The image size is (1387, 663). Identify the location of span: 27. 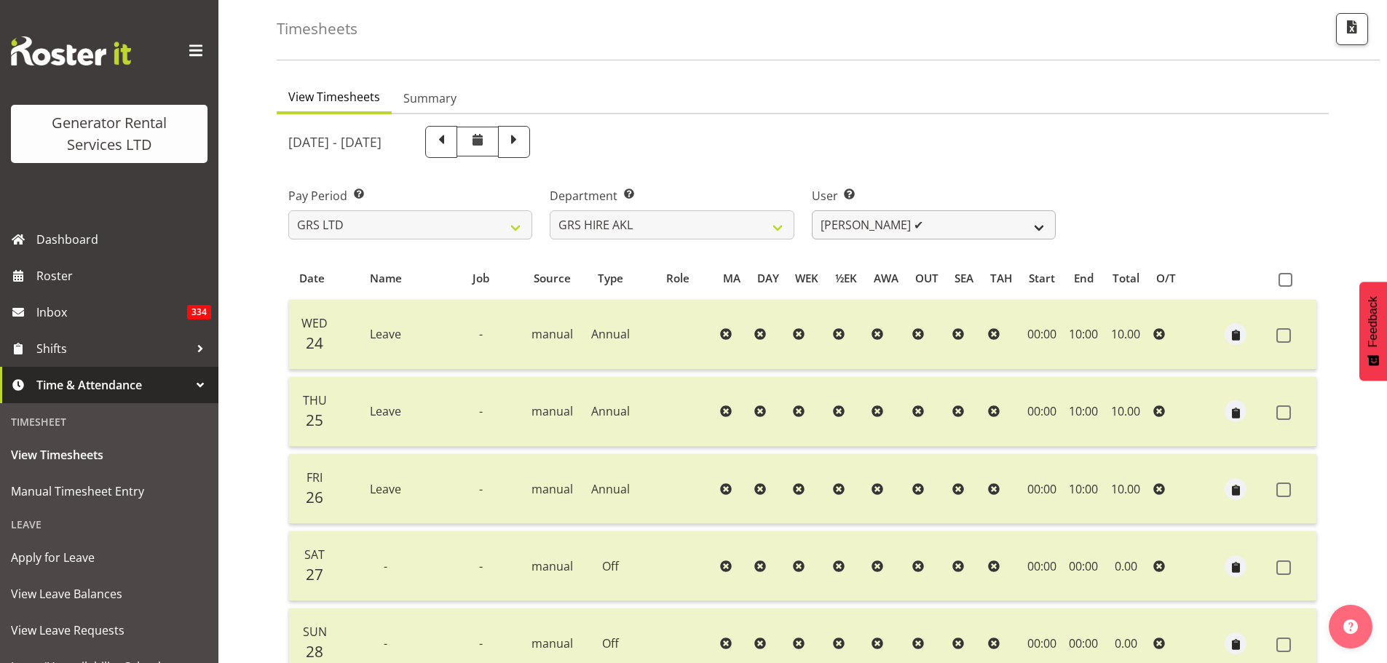
(314, 574).